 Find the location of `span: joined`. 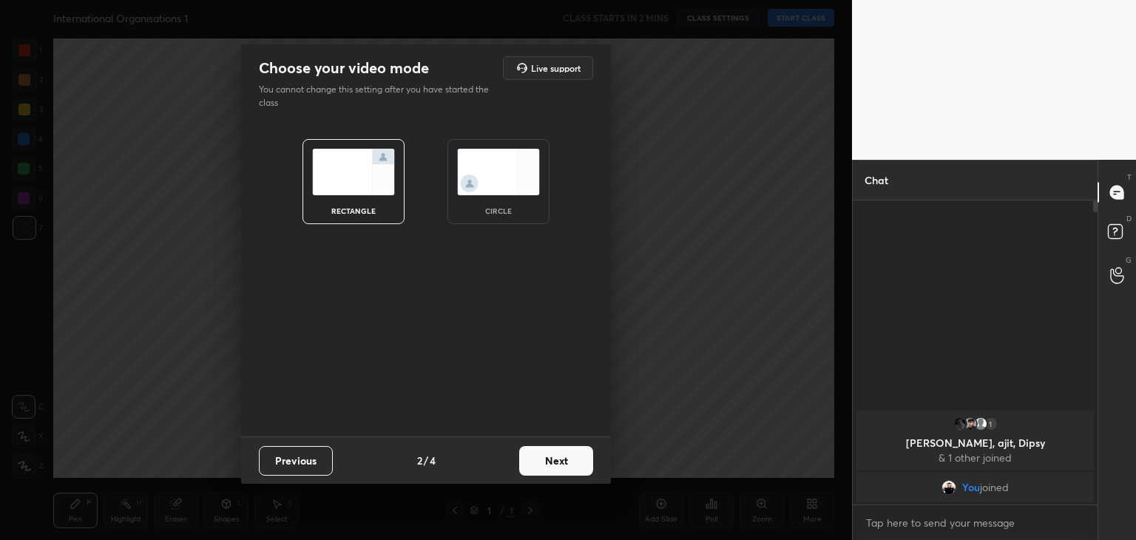

span: joined is located at coordinates (994, 488).